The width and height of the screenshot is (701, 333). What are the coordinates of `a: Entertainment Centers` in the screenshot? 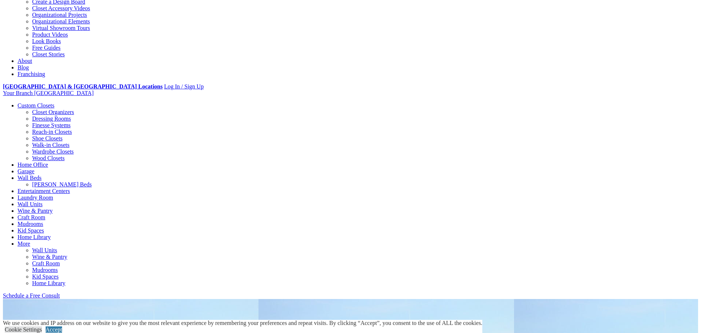 It's located at (44, 191).